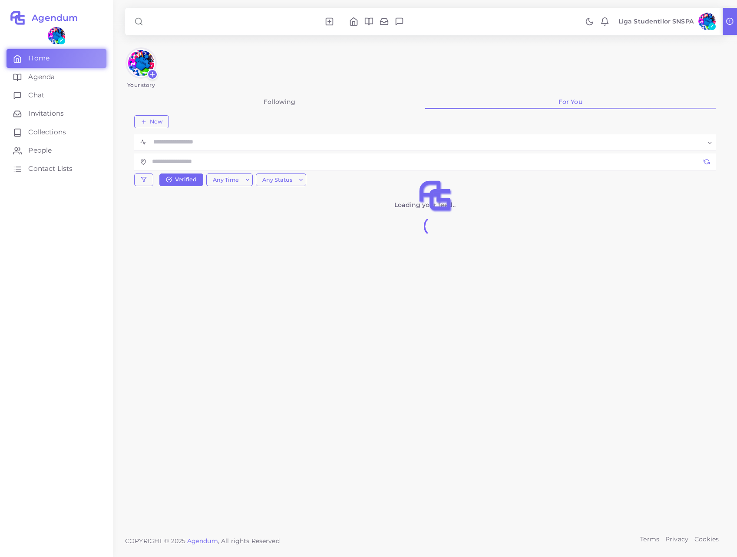 This screenshot has width=737, height=557. I want to click on a: Chat, so click(56, 95).